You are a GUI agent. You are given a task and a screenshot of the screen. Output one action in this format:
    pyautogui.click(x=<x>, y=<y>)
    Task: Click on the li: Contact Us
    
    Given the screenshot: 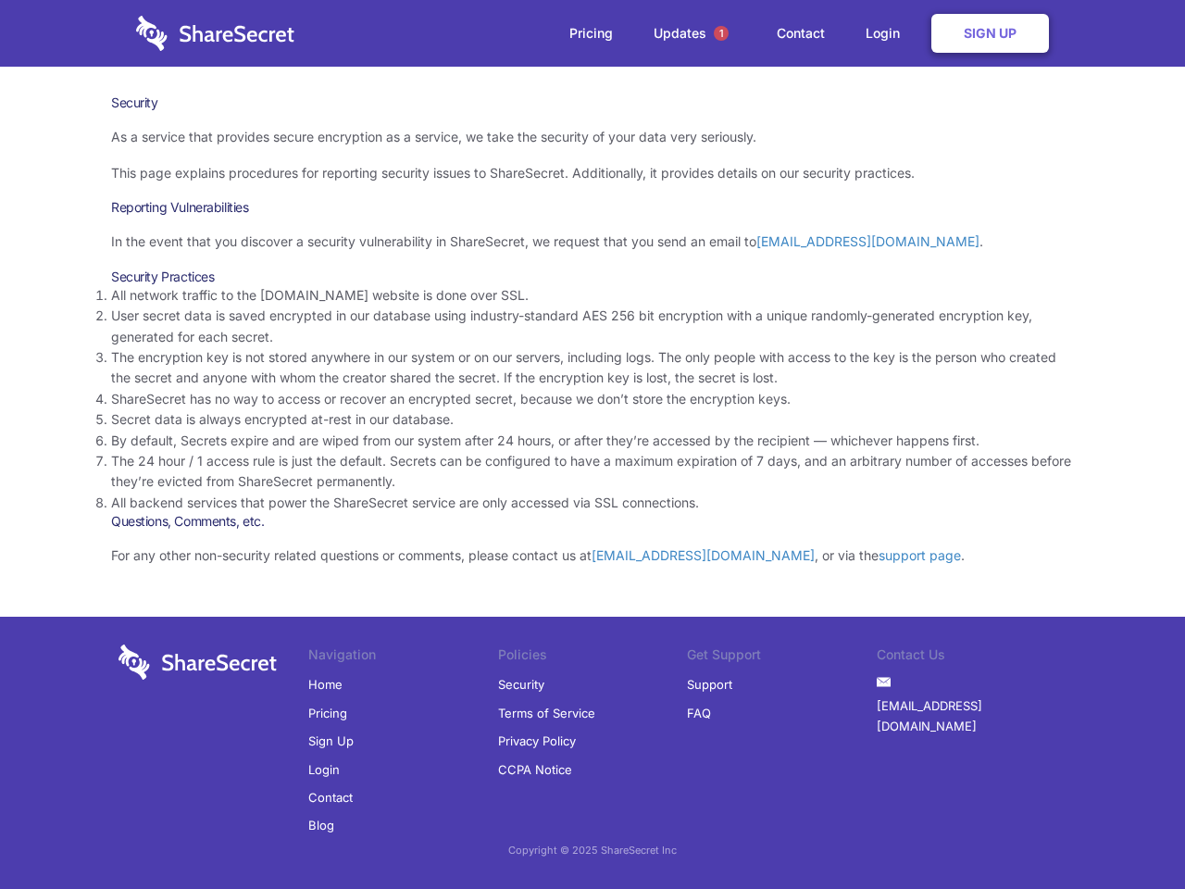 What is the action you would take?
    pyautogui.click(x=971, y=657)
    